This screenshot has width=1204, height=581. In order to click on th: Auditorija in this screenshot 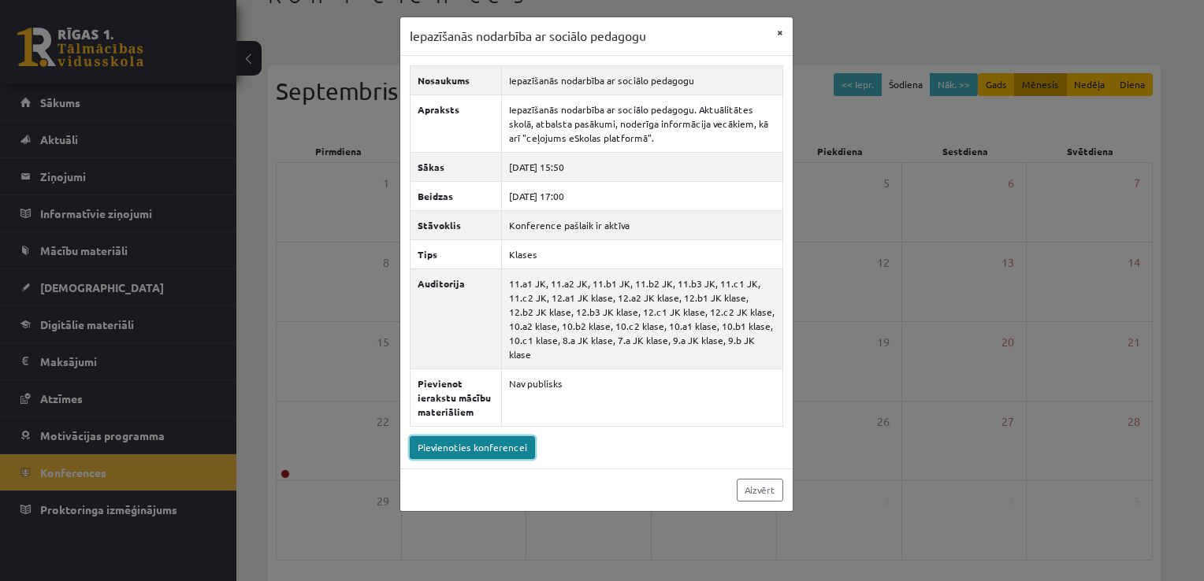, I will do `click(455, 318)`.